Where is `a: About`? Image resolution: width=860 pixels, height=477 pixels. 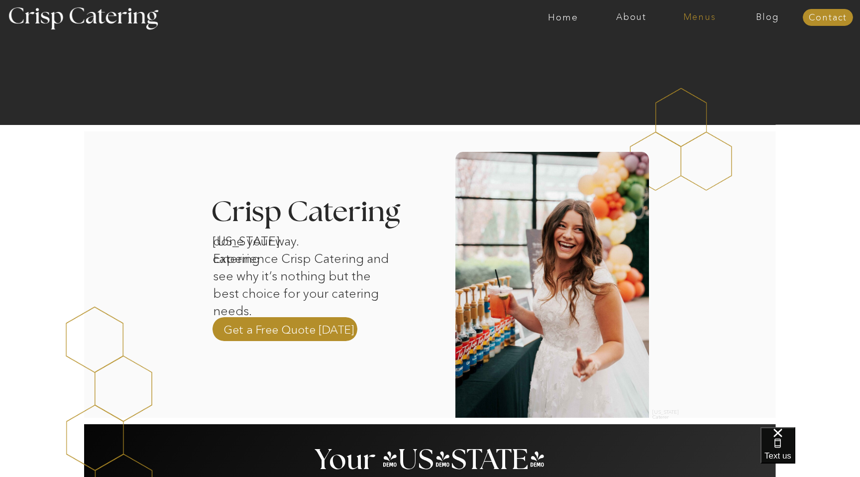 a: About is located at coordinates (631, 17).